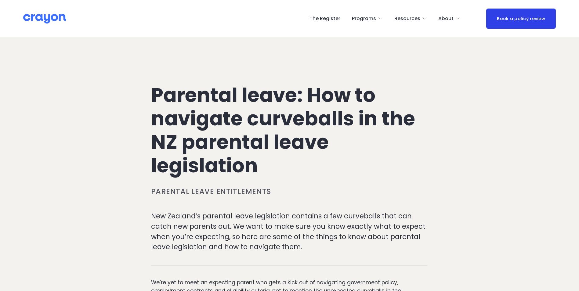 The width and height of the screenshot is (579, 291). Describe the element at coordinates (325, 19) in the screenshot. I see `a: The Register` at that location.